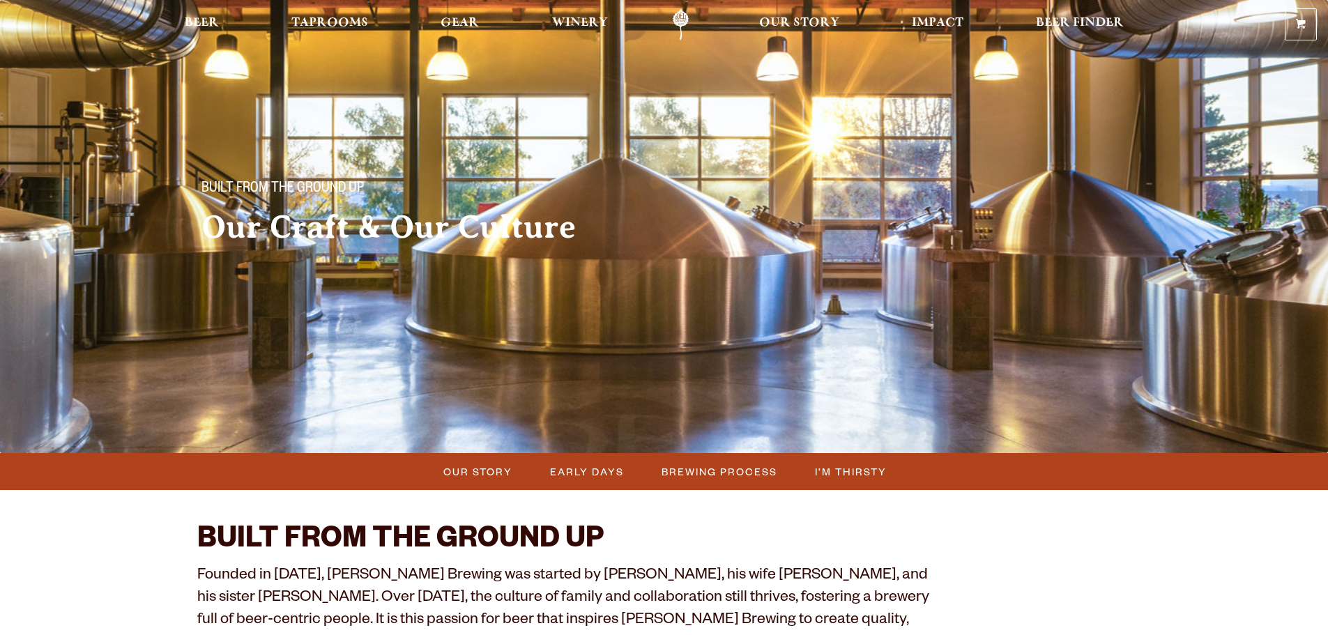 The height and width of the screenshot is (635, 1328). I want to click on a: Impact, so click(937, 24).